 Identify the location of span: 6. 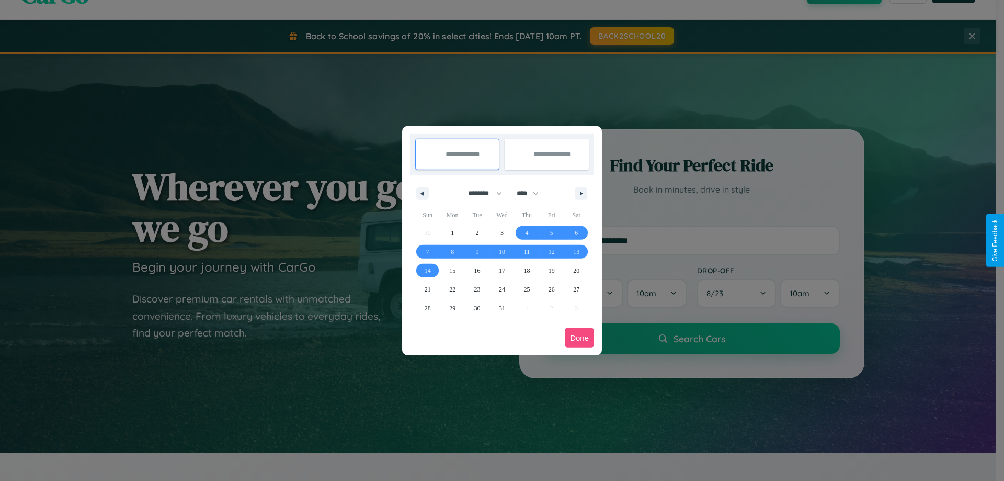
(576, 233).